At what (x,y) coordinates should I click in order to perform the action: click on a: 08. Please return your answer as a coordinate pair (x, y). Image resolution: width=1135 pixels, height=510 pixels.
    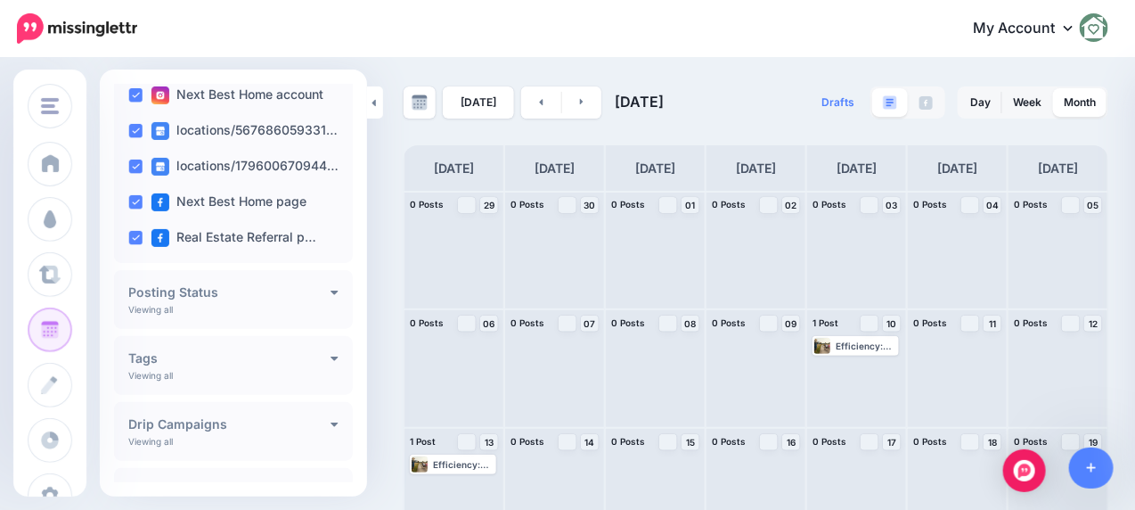
    Looking at the image, I should click on (691, 324).